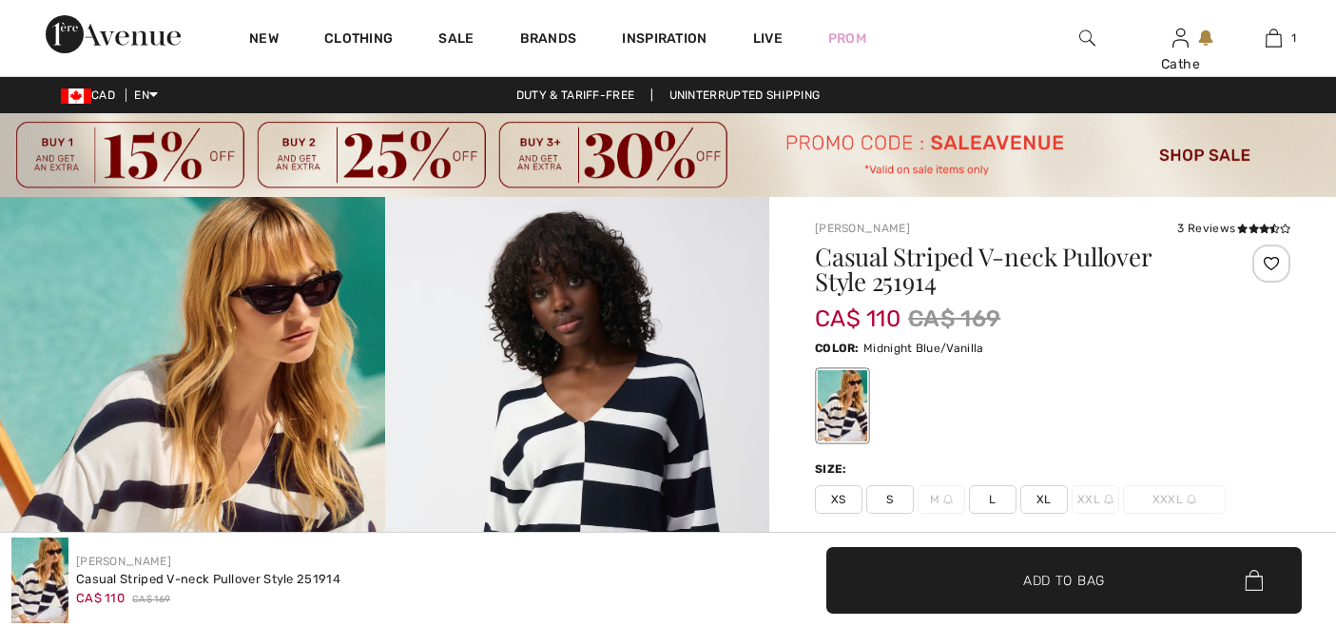 This screenshot has width=1336, height=627. What do you see at coordinates (1096, 499) in the screenshot?
I see `span: XXL` at bounding box center [1096, 499].